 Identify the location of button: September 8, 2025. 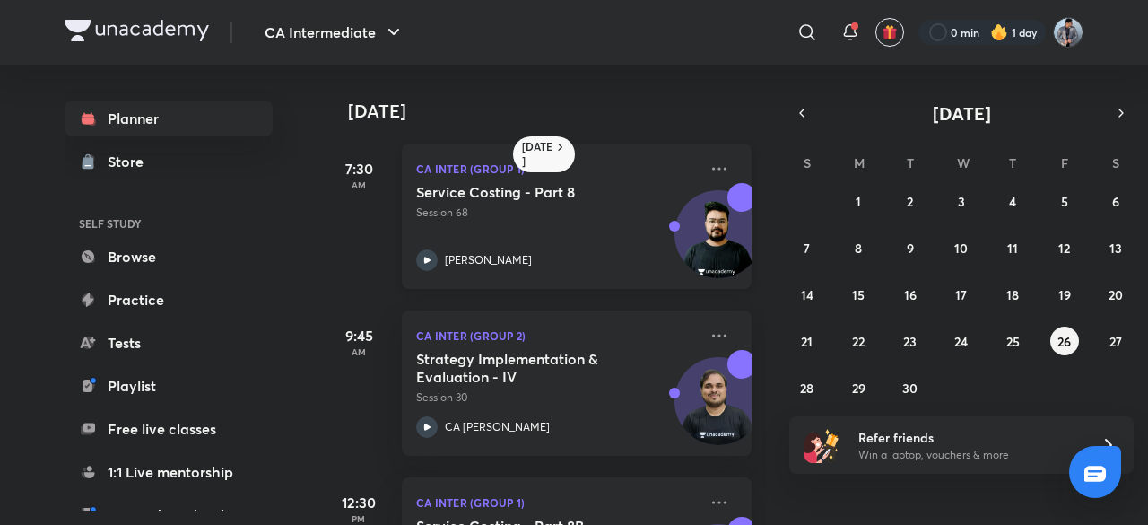
(858, 247).